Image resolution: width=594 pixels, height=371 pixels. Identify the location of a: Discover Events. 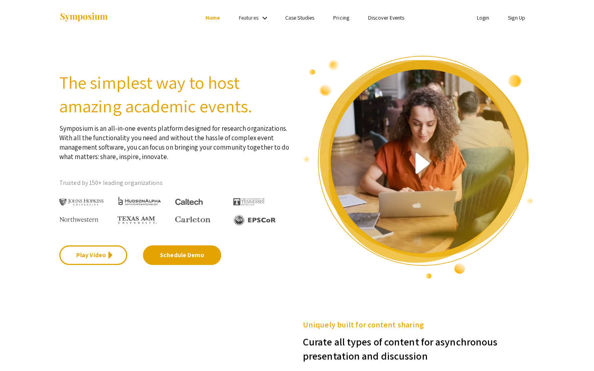
(386, 18).